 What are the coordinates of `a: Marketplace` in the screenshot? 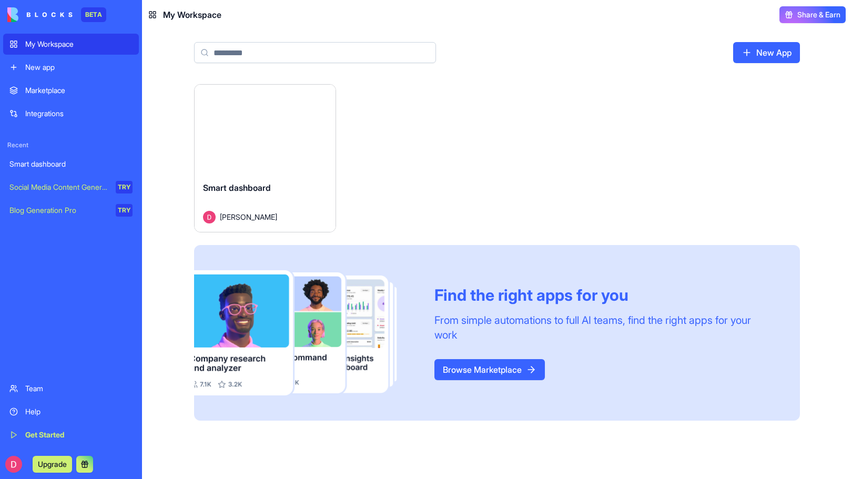 It's located at (71, 90).